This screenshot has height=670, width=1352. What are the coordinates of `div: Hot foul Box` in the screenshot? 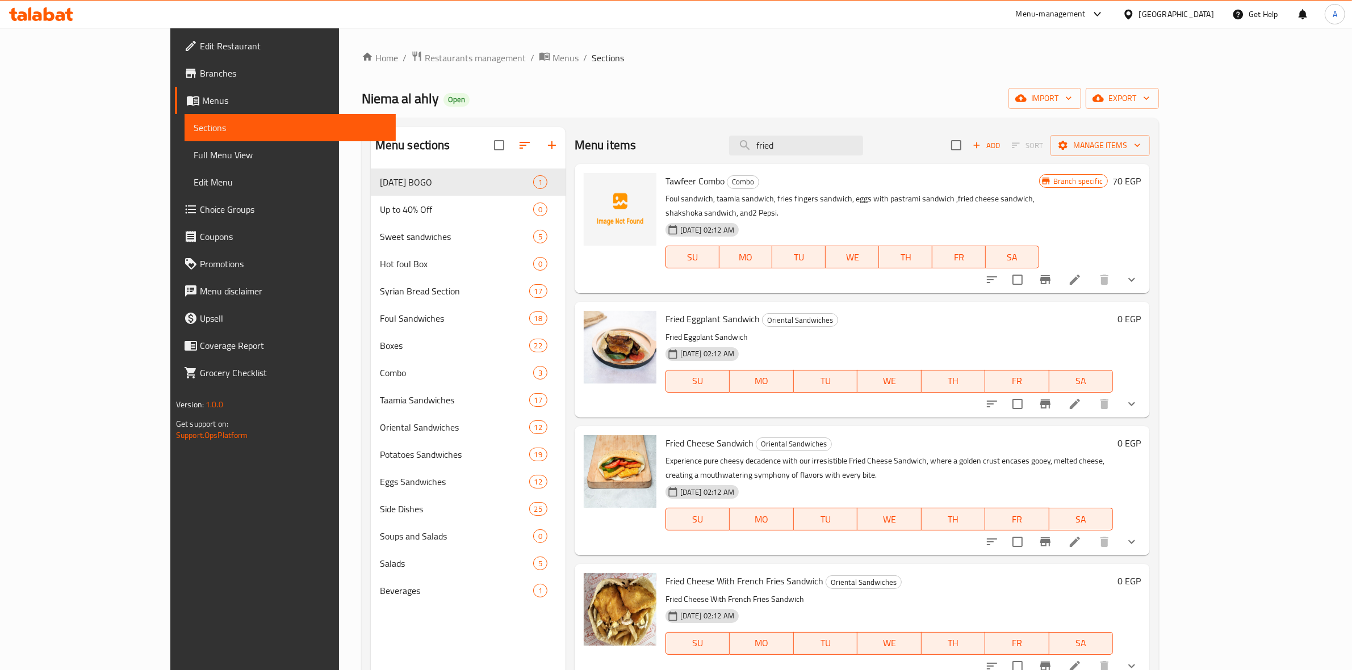 It's located at (456, 264).